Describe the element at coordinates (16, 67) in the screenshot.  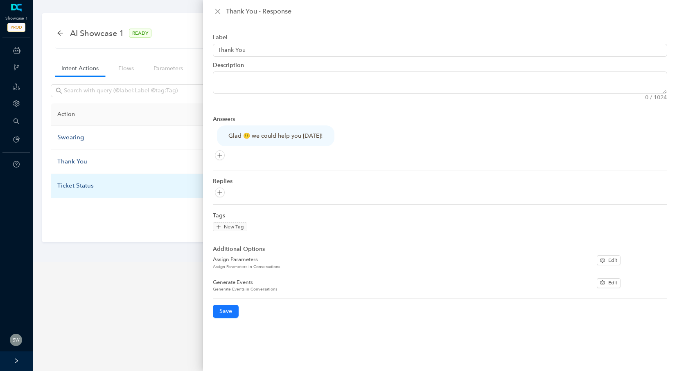
I see `span: branches` at that location.